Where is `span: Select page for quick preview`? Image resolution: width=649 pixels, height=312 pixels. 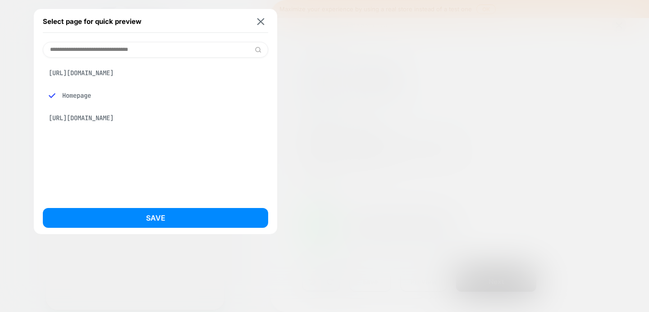
span: Select page for quick preview is located at coordinates (92, 21).